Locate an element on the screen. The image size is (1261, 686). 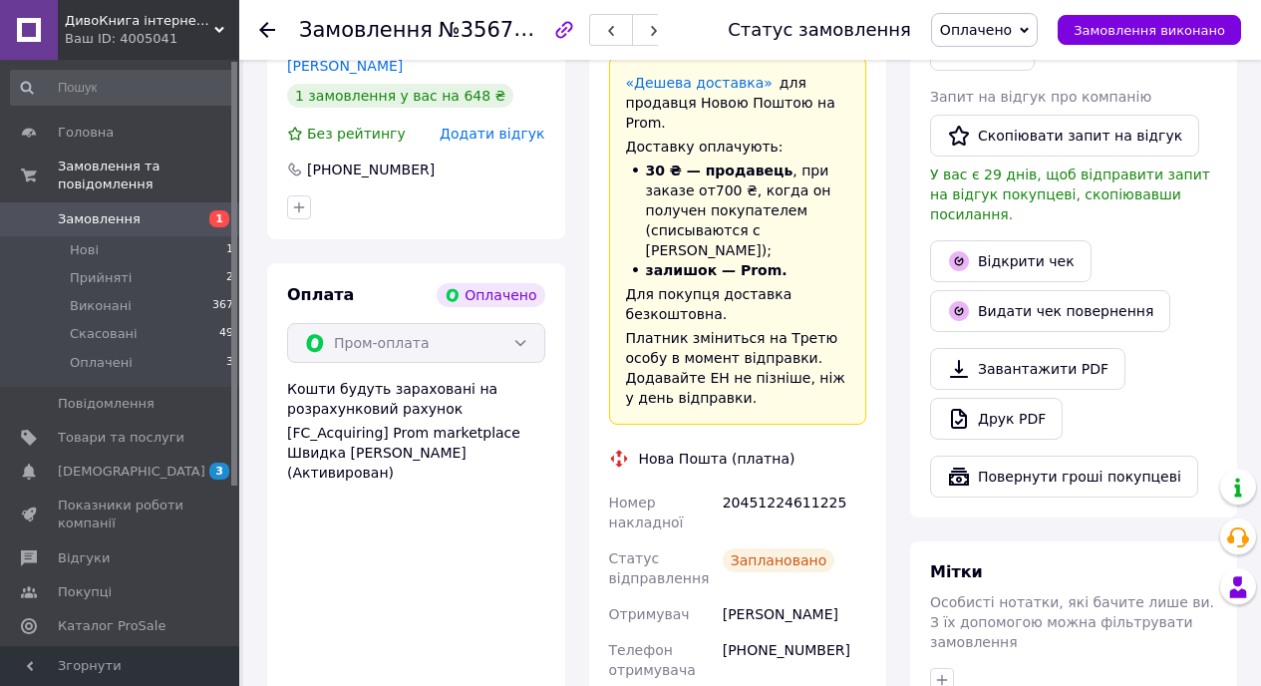
span: Виконані is located at coordinates (101, 306).